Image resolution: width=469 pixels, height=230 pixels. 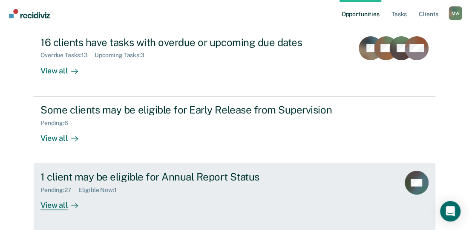 I want to click on div: 16 clients have tasks with overdue or upcoming due dates, so click(x=190, y=42).